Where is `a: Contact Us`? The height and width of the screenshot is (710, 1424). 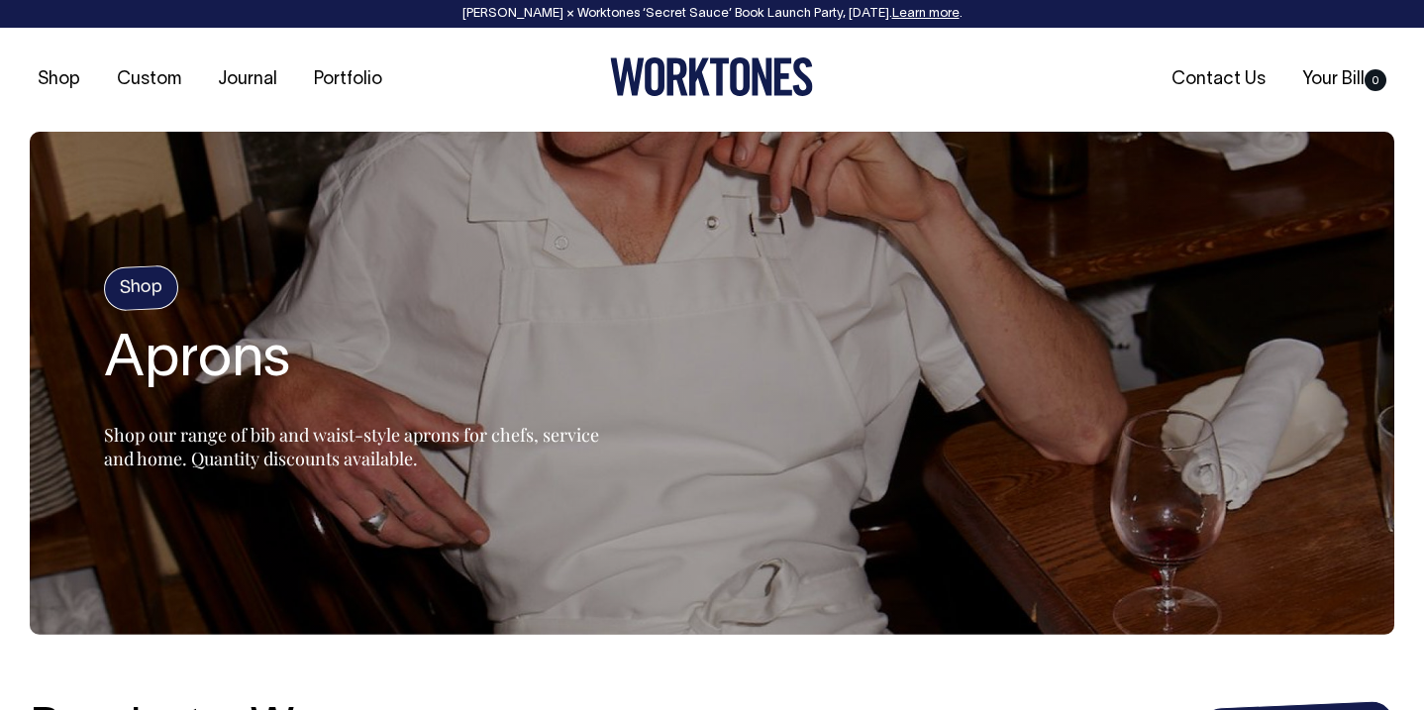
a: Contact Us is located at coordinates (1218, 79).